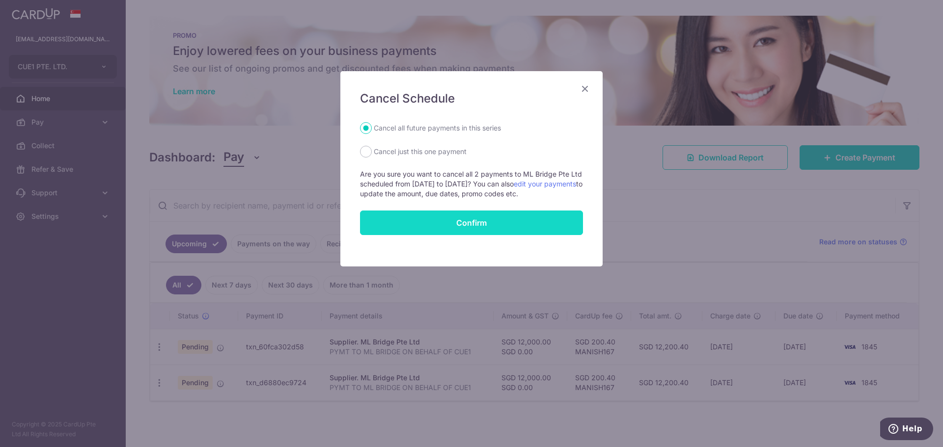 This screenshot has width=943, height=447. Describe the element at coordinates (437, 128) in the screenshot. I see `label: Cancel all future payments in this series` at that location.